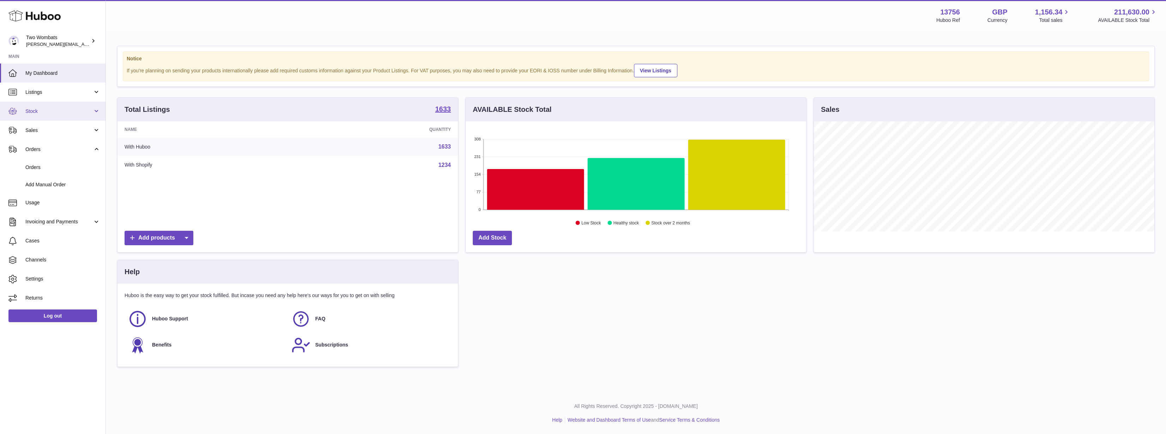 This screenshot has width=1166, height=434. Describe the element at coordinates (209, 147) in the screenshot. I see `td: With Huboo` at that location.